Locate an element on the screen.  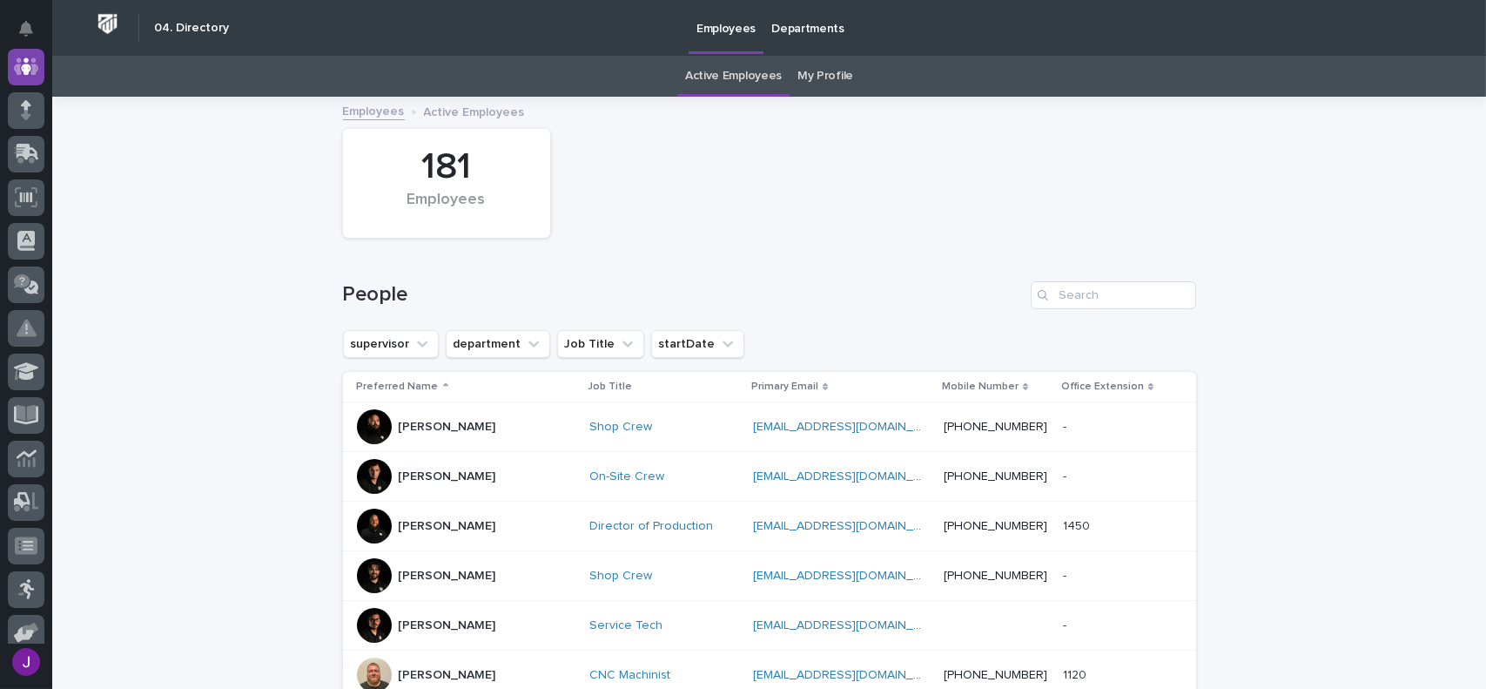
a: My Profile is located at coordinates (825, 76).